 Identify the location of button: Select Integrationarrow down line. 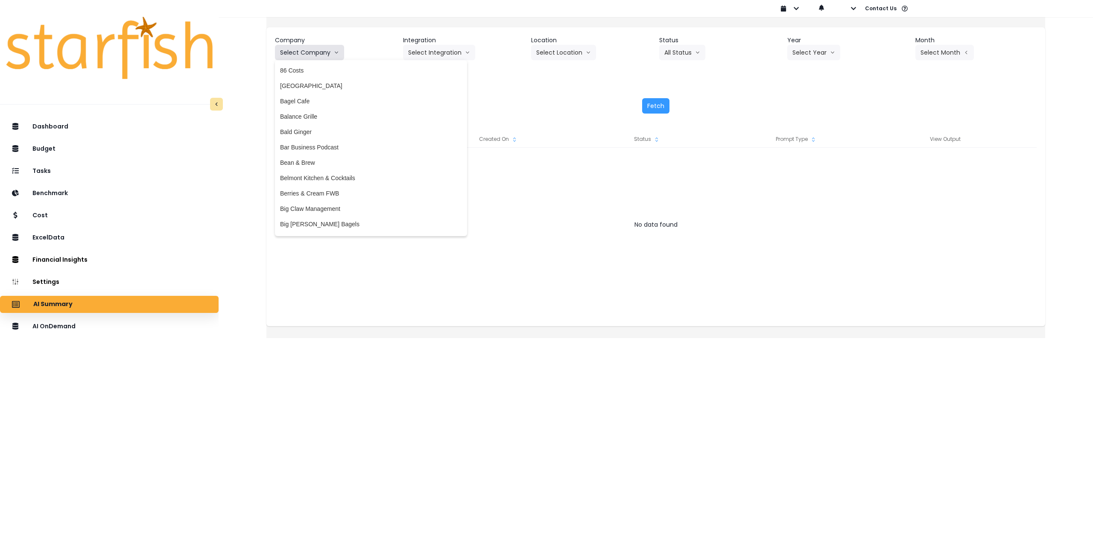
(439, 53).